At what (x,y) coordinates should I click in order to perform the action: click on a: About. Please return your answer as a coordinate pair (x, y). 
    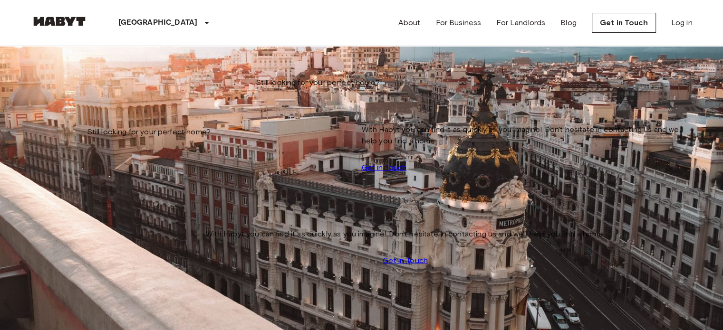
    Looking at the image, I should click on (409, 23).